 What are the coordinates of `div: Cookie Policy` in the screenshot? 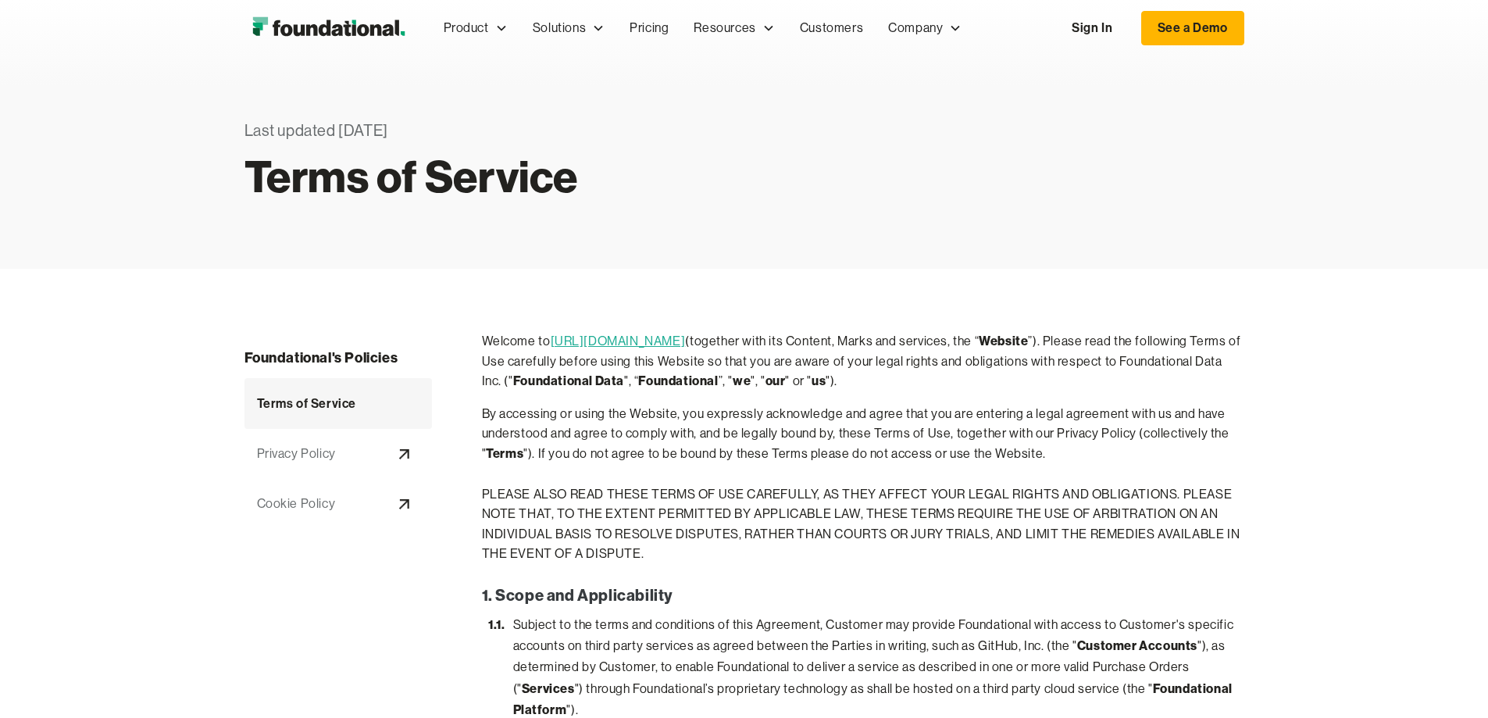 It's located at (296, 504).